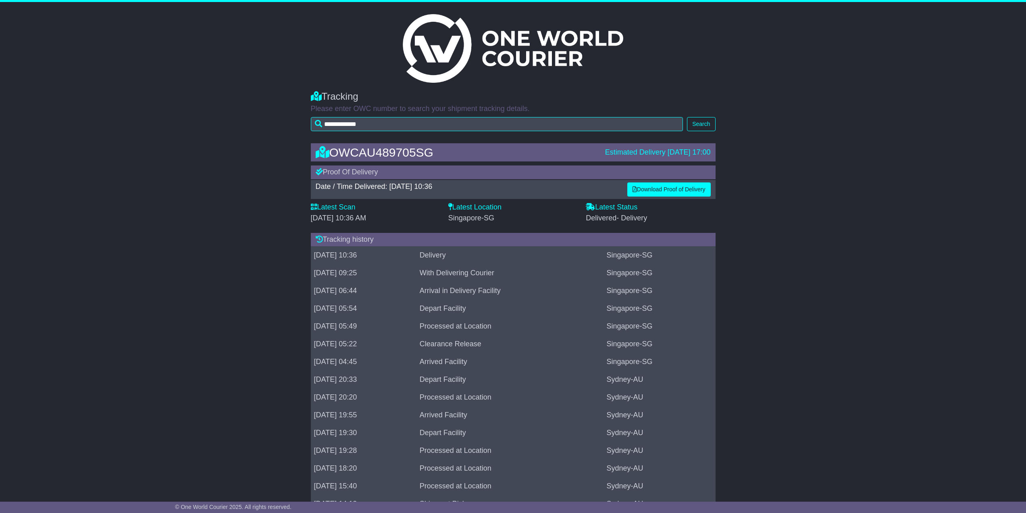  Describe the element at coordinates (333, 207) in the screenshot. I see `label: Latest Scan` at that location.